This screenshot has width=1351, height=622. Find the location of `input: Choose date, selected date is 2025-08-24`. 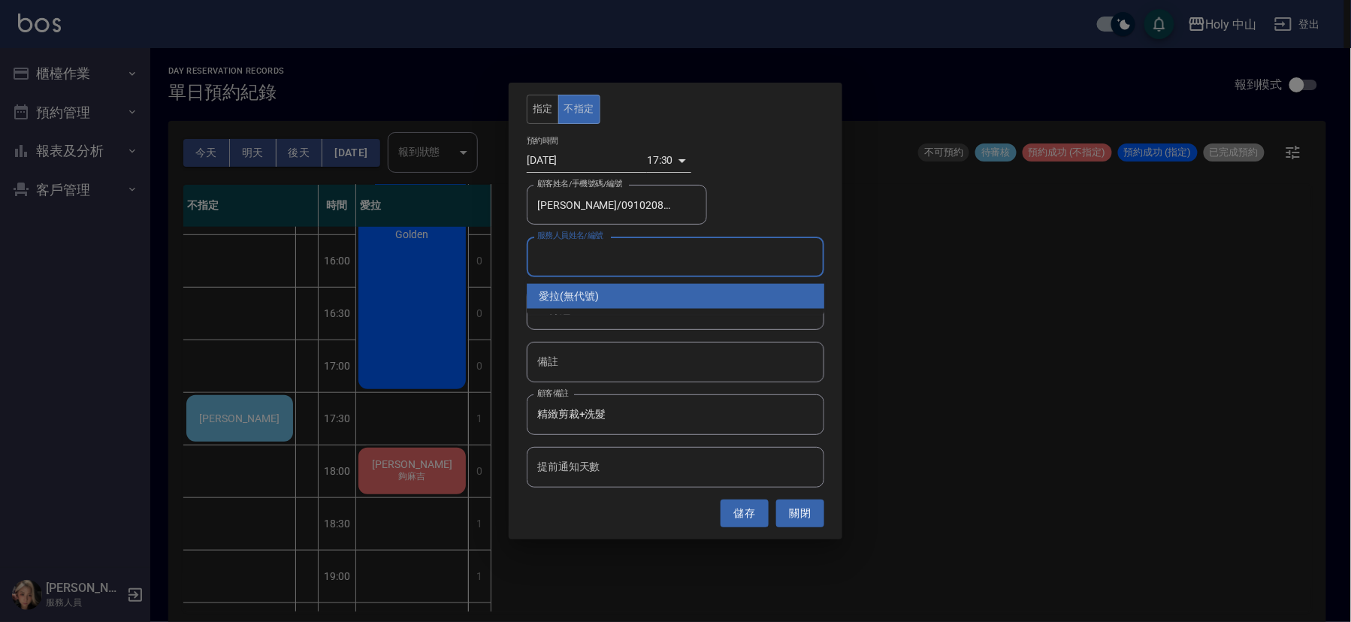

input: Choose date, selected date is 2025-08-24 is located at coordinates (587, 160).